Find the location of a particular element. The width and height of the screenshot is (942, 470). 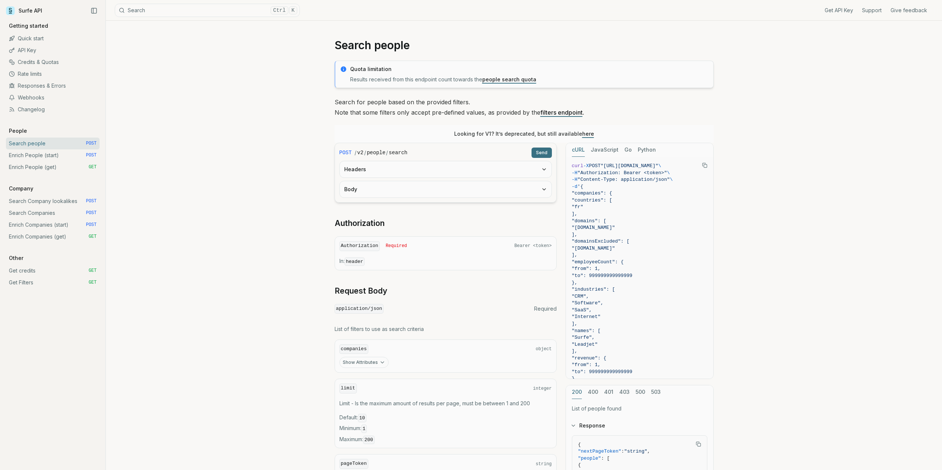

button: cURL is located at coordinates (578, 150).